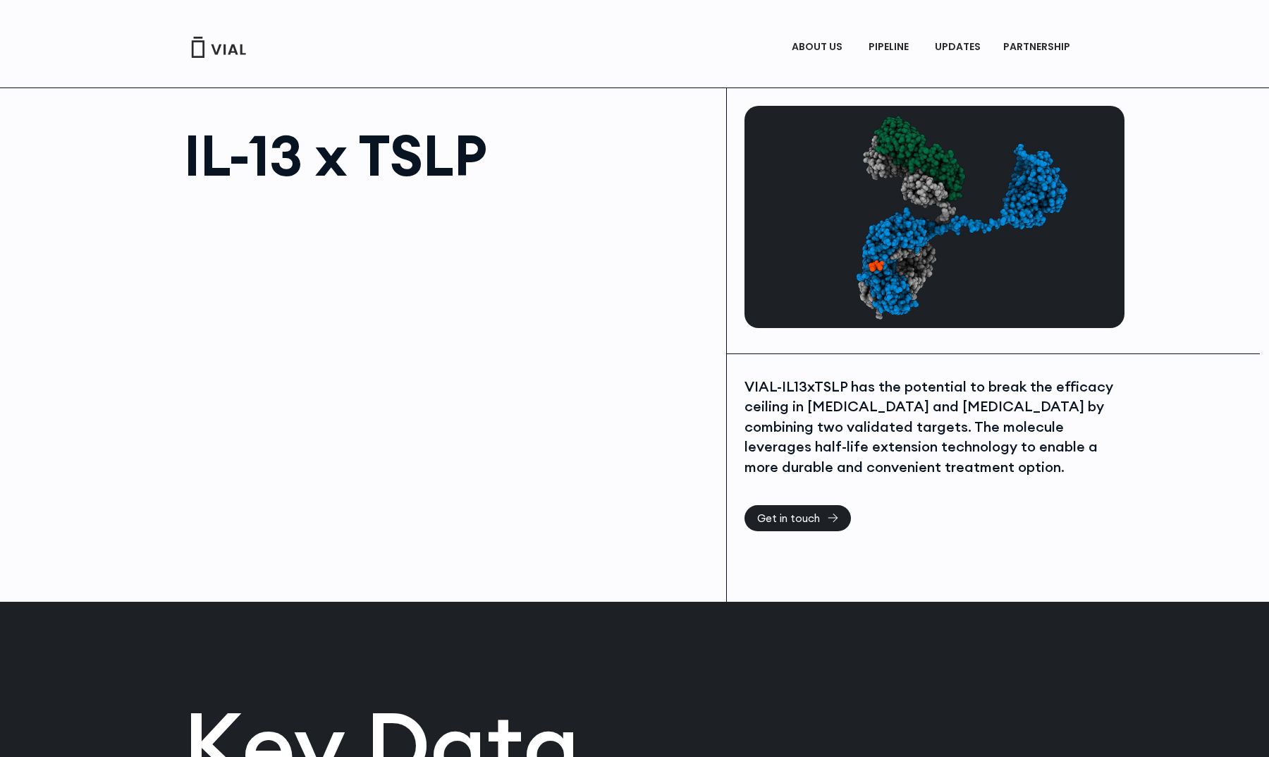  I want to click on a: PARTNERSHIPMenu Toggle, so click(1039, 47).